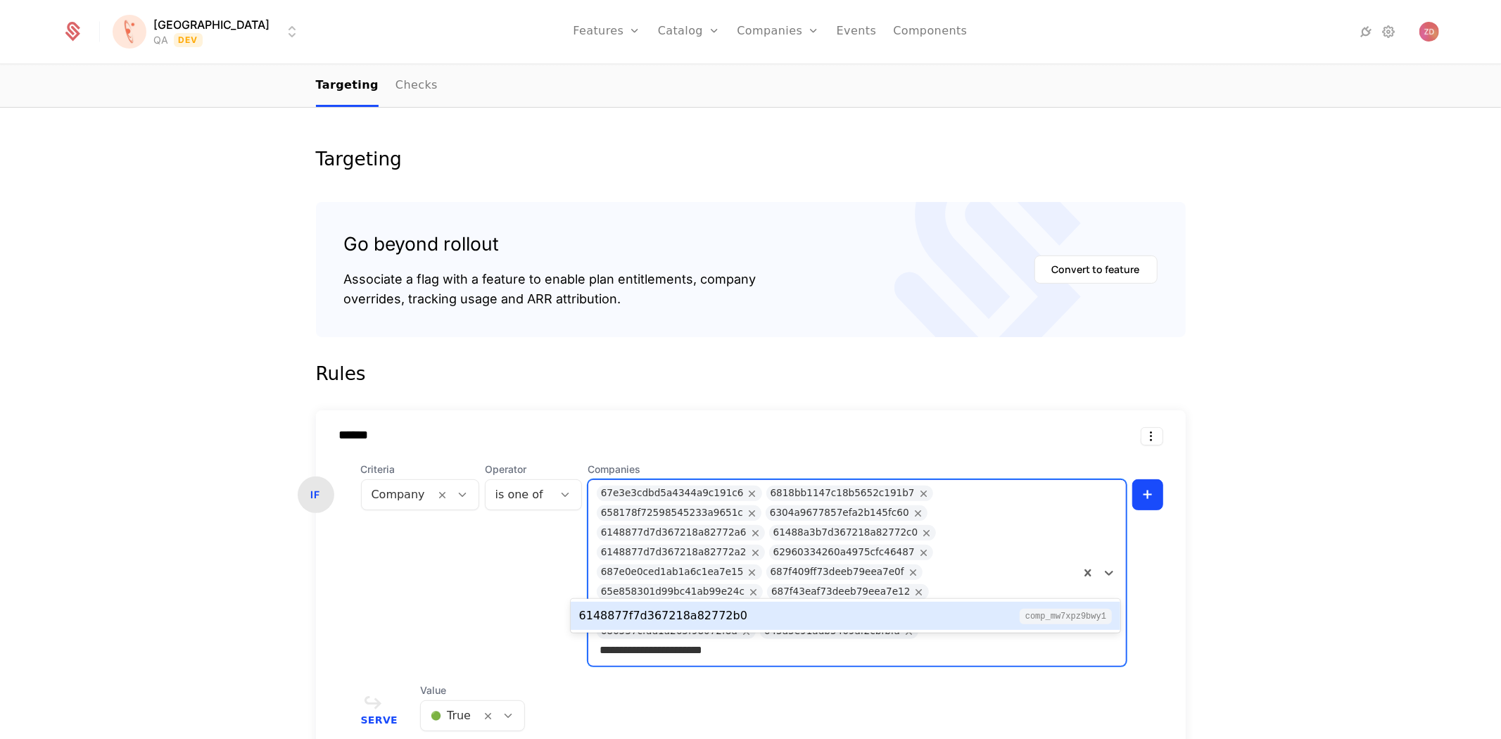  What do you see at coordinates (844, 553) in the screenshot?
I see `div: 62960334260a4975cfc46487` at bounding box center [844, 553].